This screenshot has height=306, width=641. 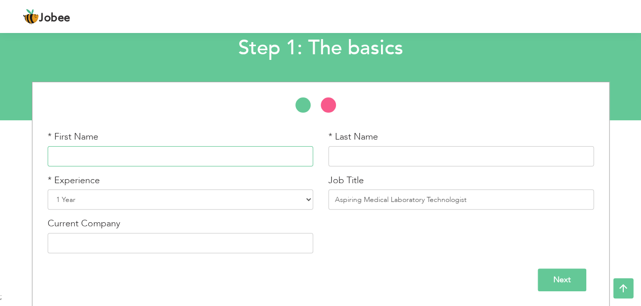 What do you see at coordinates (353, 137) in the screenshot?
I see `label: * Last Name` at bounding box center [353, 137].